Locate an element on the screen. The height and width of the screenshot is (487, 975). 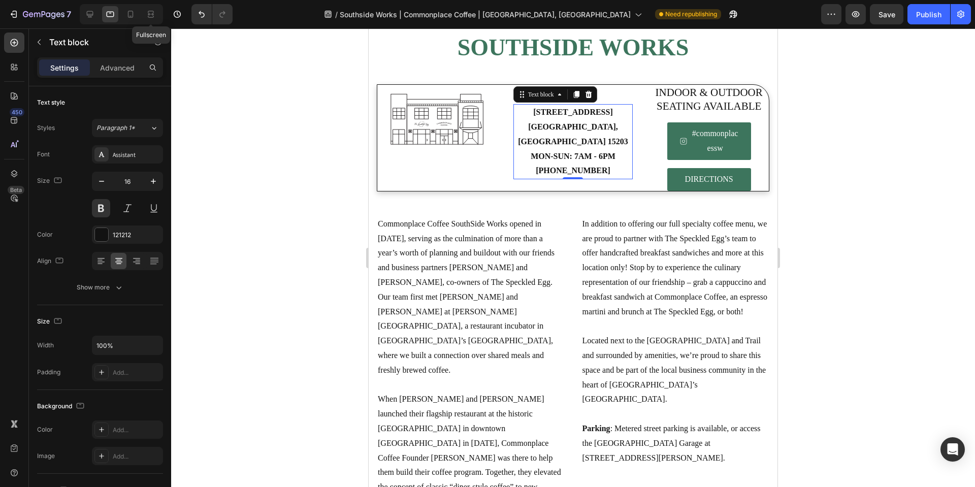
p: Advanced is located at coordinates (117, 68).